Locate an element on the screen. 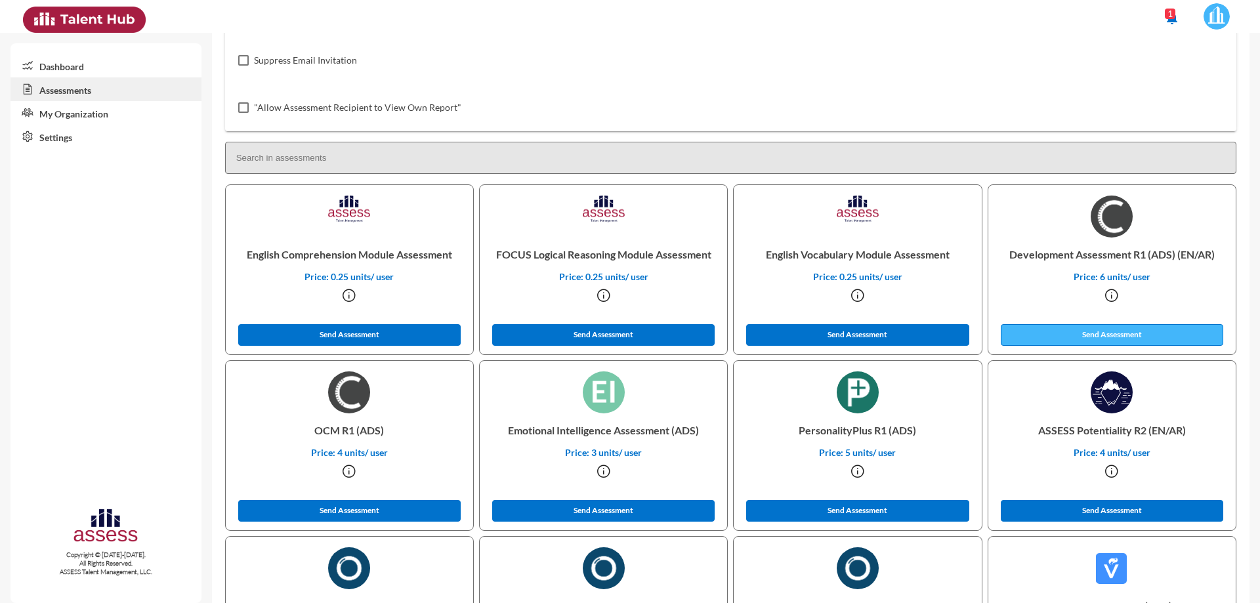  p: Price: 6 units/ user is located at coordinates (1111, 276).